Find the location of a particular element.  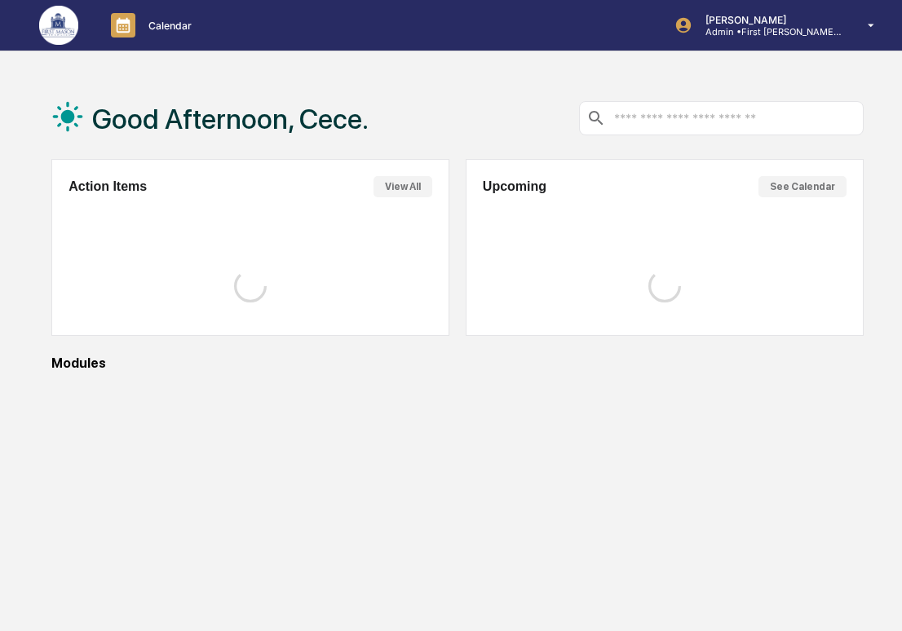

h2: Action Items is located at coordinates (108, 187).